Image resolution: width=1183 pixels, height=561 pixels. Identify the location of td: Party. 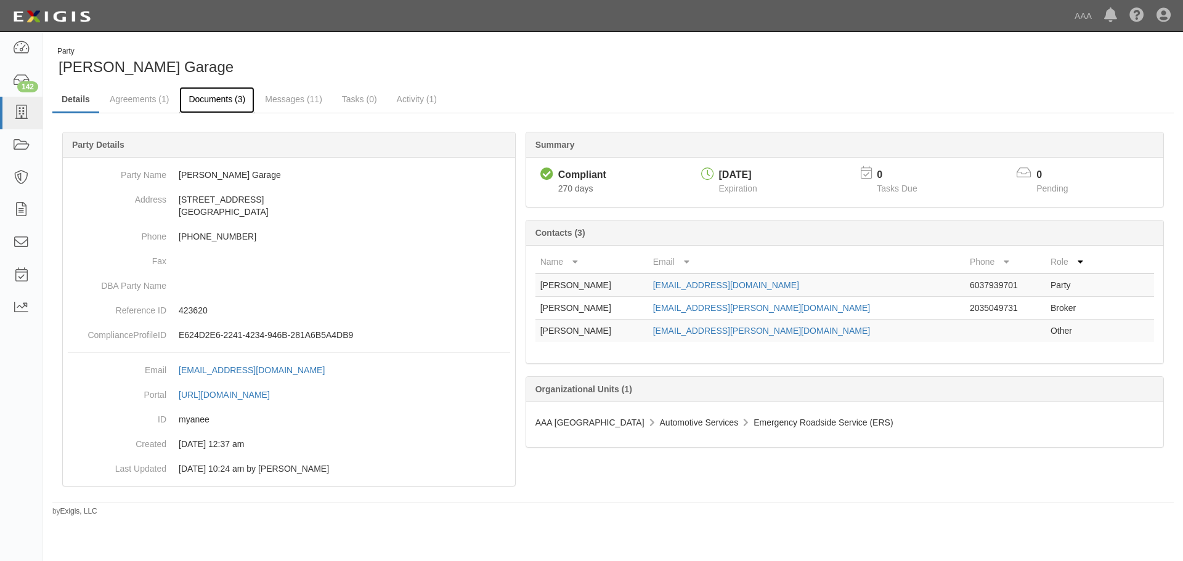
(1075, 285).